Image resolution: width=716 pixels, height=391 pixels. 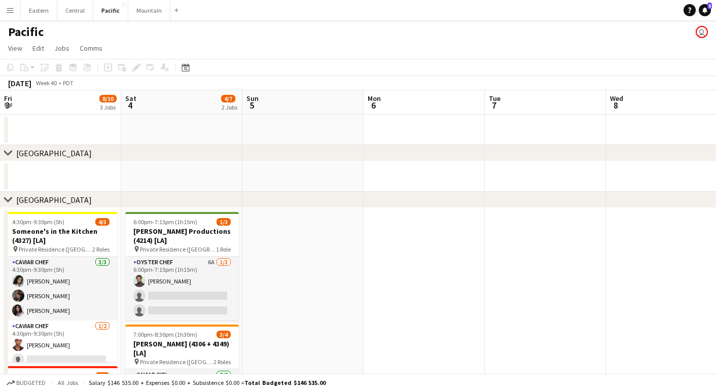 What do you see at coordinates (285, 382) in the screenshot?
I see `span: Total Budgeted $146 535.00` at bounding box center [285, 382].